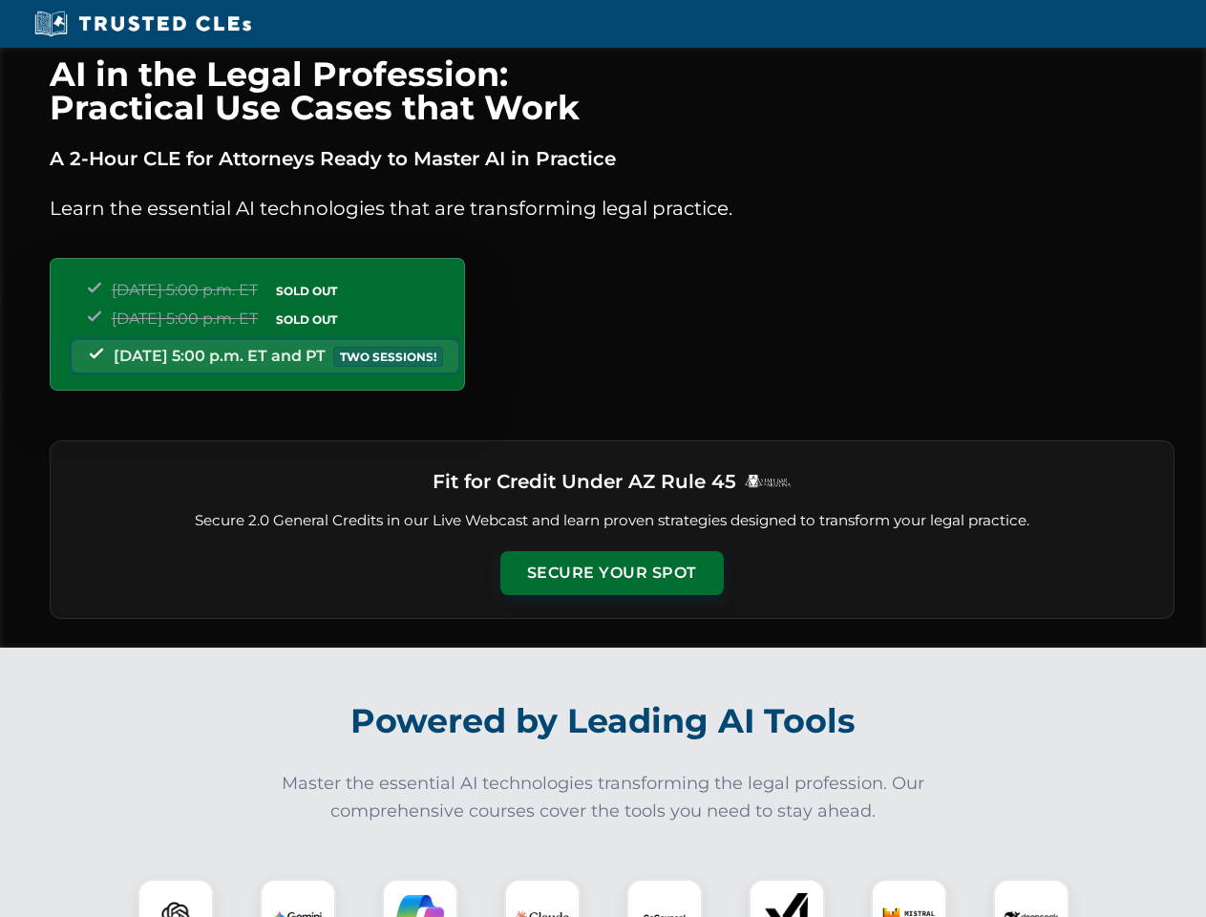  Describe the element at coordinates (142, 24) in the screenshot. I see `img: Trusted CLEs` at that location.